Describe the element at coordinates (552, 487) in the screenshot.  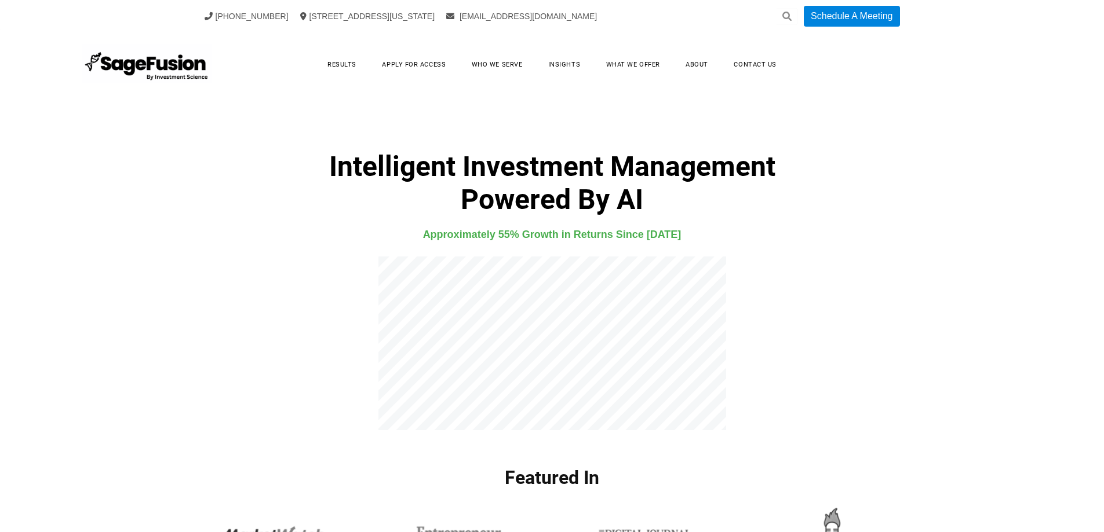
I see `h1: Featured In` at that location.